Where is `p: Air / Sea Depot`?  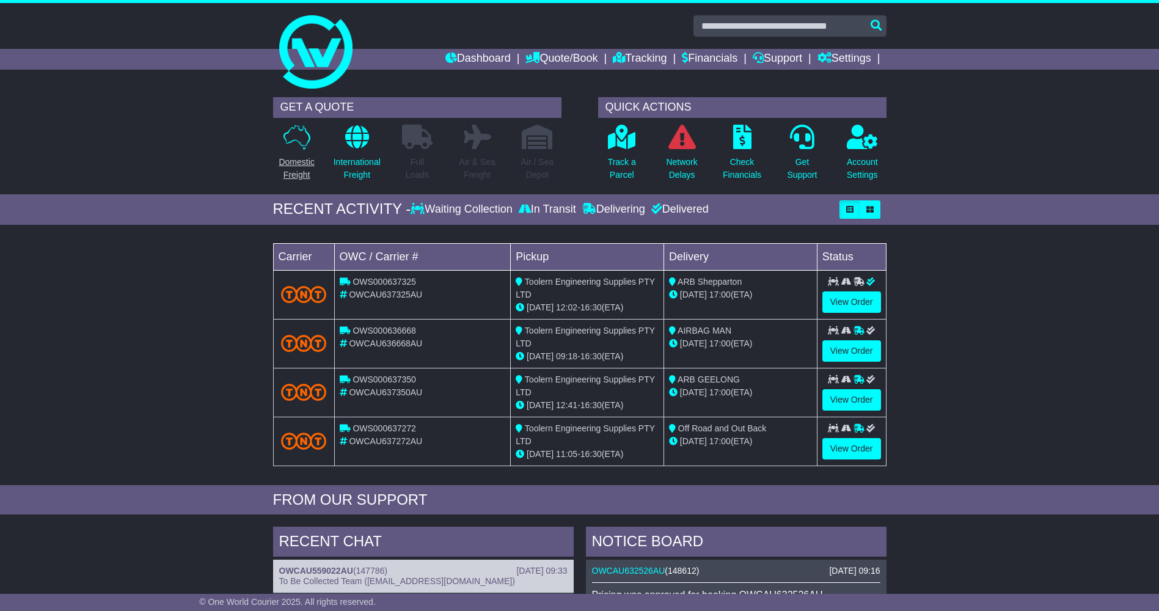 p: Air / Sea Depot is located at coordinates (537, 169).